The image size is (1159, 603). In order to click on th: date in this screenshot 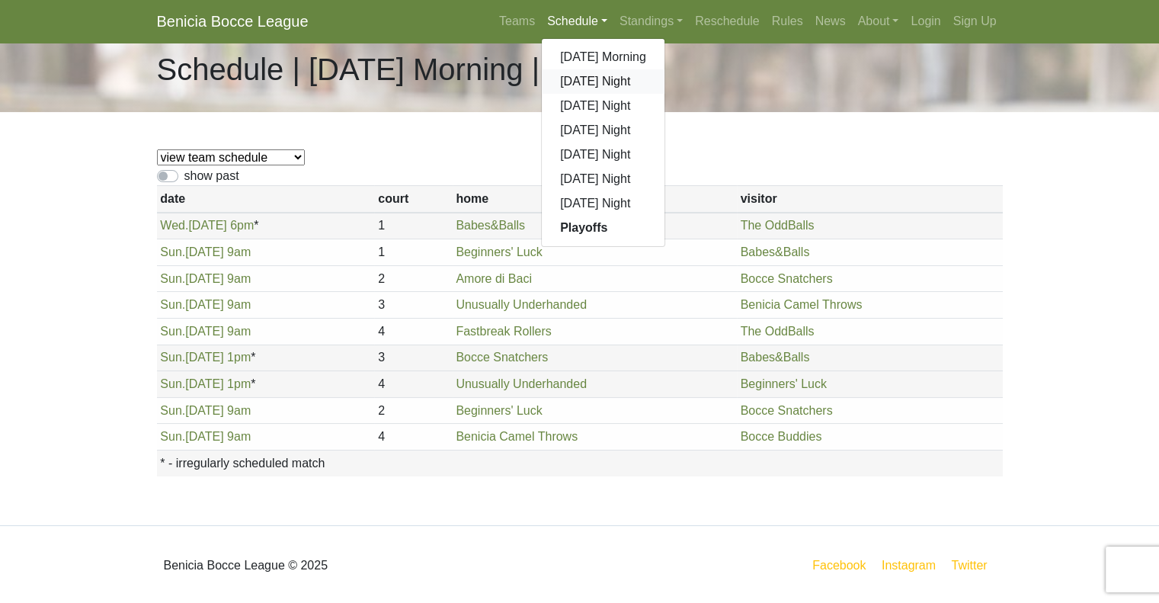, I will do `click(266, 199)`.